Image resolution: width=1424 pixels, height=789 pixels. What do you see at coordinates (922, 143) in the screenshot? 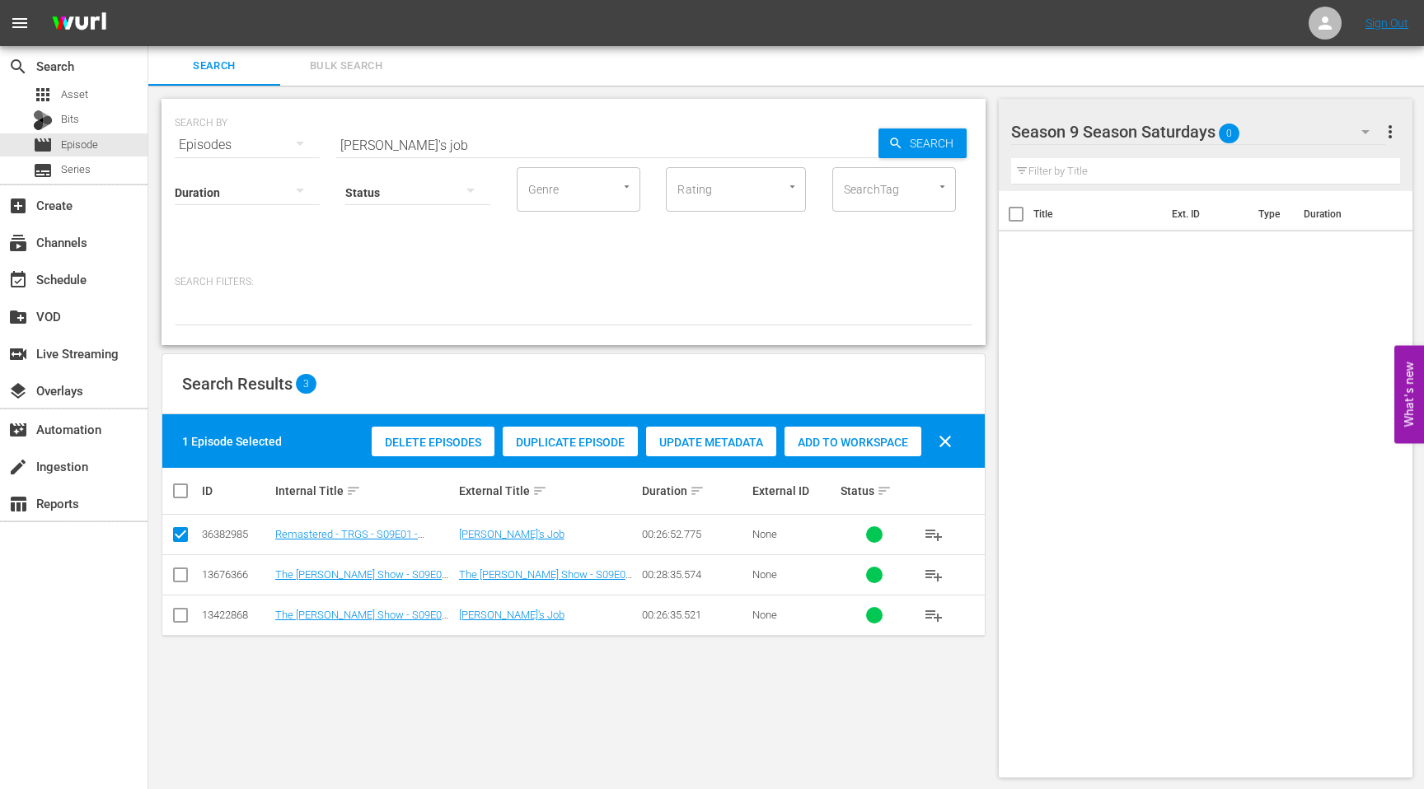
I see `button: Search` at bounding box center [922, 143].